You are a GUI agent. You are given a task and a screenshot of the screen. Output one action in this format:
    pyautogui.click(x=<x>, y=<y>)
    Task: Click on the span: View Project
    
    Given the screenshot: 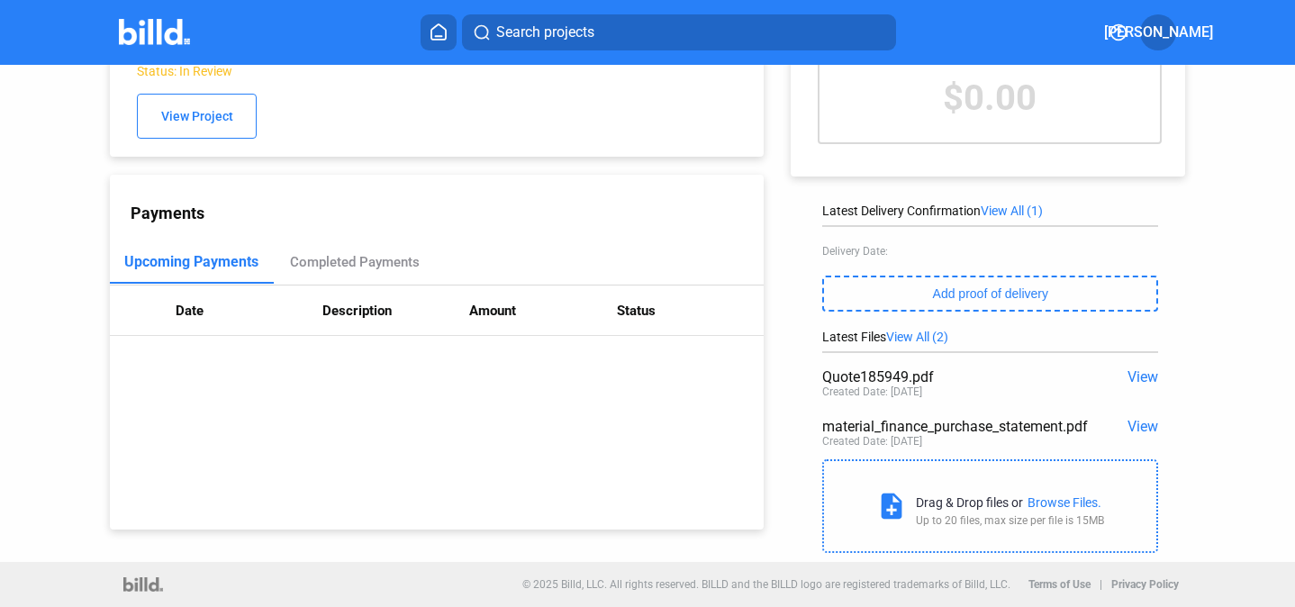 What is the action you would take?
    pyautogui.click(x=197, y=117)
    